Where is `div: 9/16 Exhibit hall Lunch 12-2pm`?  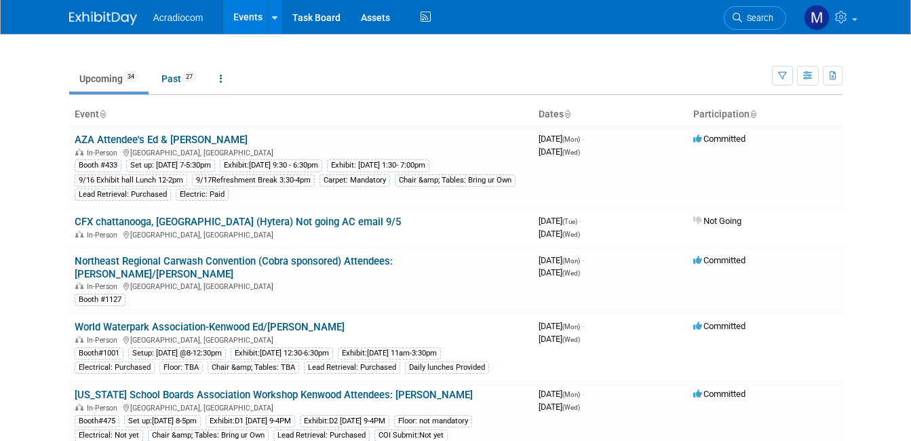 div: 9/16 Exhibit hall Lunch 12-2pm is located at coordinates (131, 180).